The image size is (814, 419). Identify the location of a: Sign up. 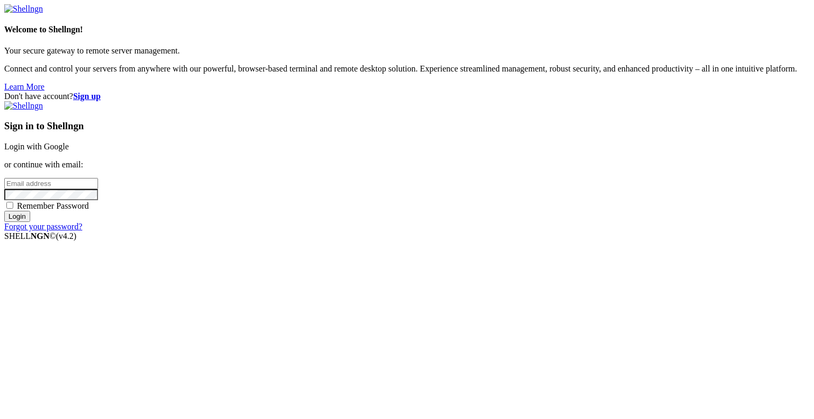
(87, 96).